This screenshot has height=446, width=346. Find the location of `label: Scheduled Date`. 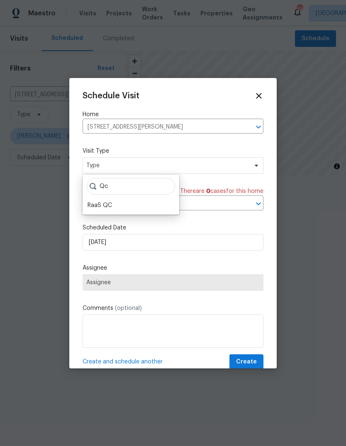

label: Scheduled Date is located at coordinates (173, 228).